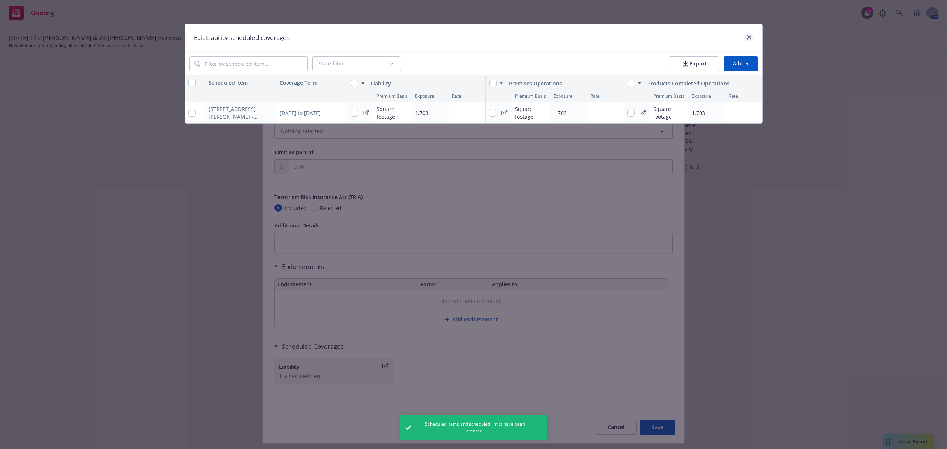 The image size is (947, 449). I want to click on div: Scheduled Item, so click(241, 82).